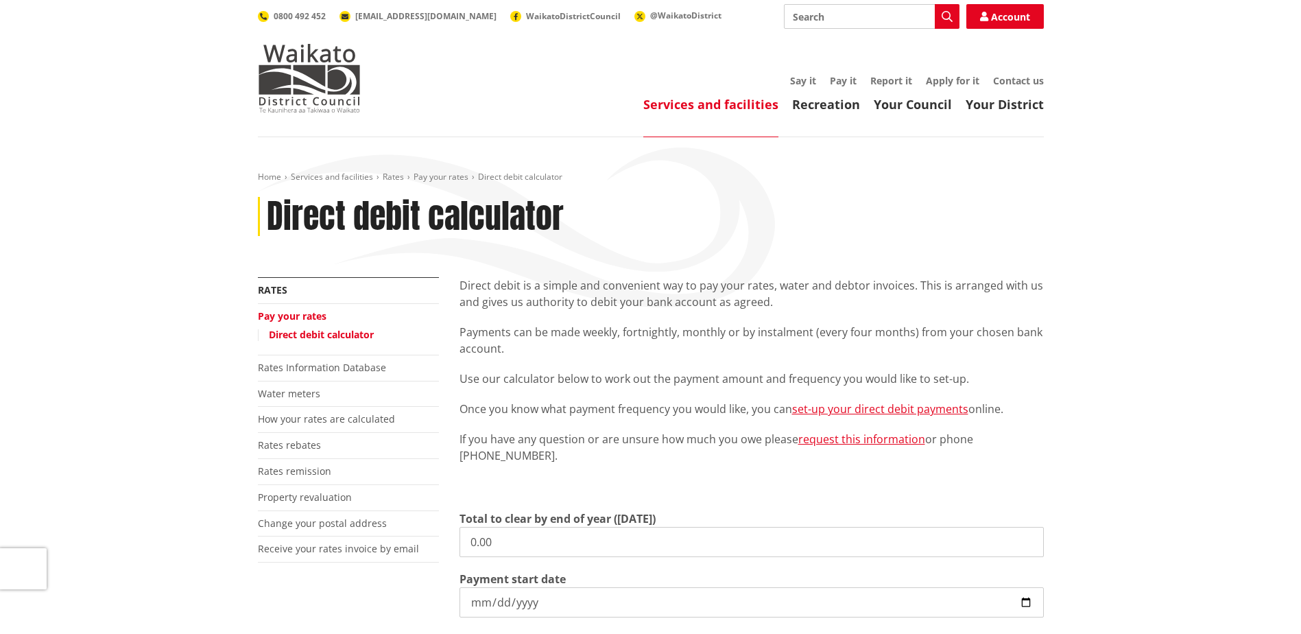 The width and height of the screenshot is (1301, 634). Describe the element at coordinates (752, 340) in the screenshot. I see `p: Payments can be made weekly, fortnightly, monthly or by instalment (every four months) from your ...` at that location.